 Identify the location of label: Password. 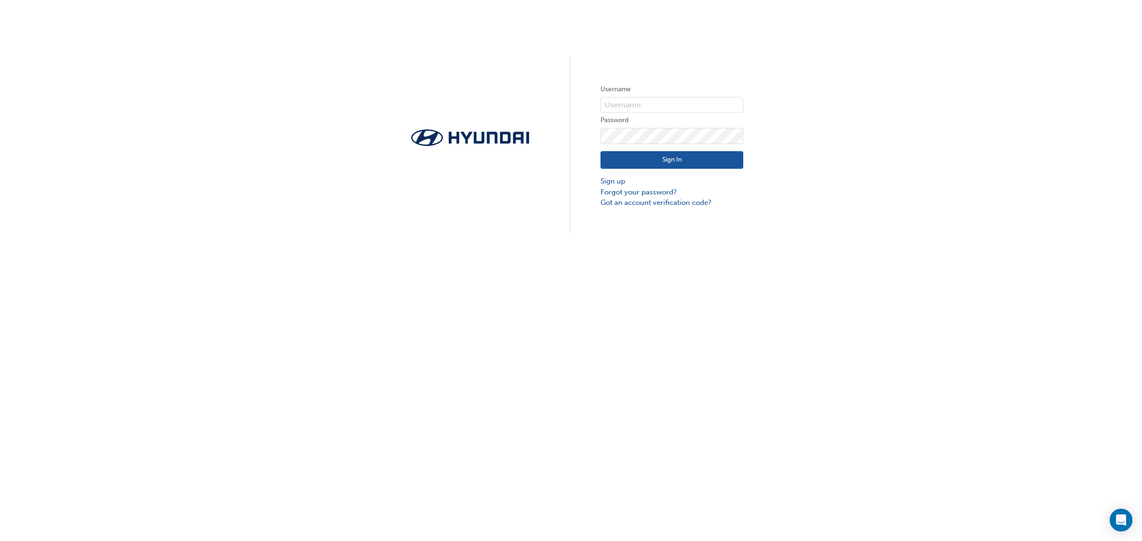
(672, 120).